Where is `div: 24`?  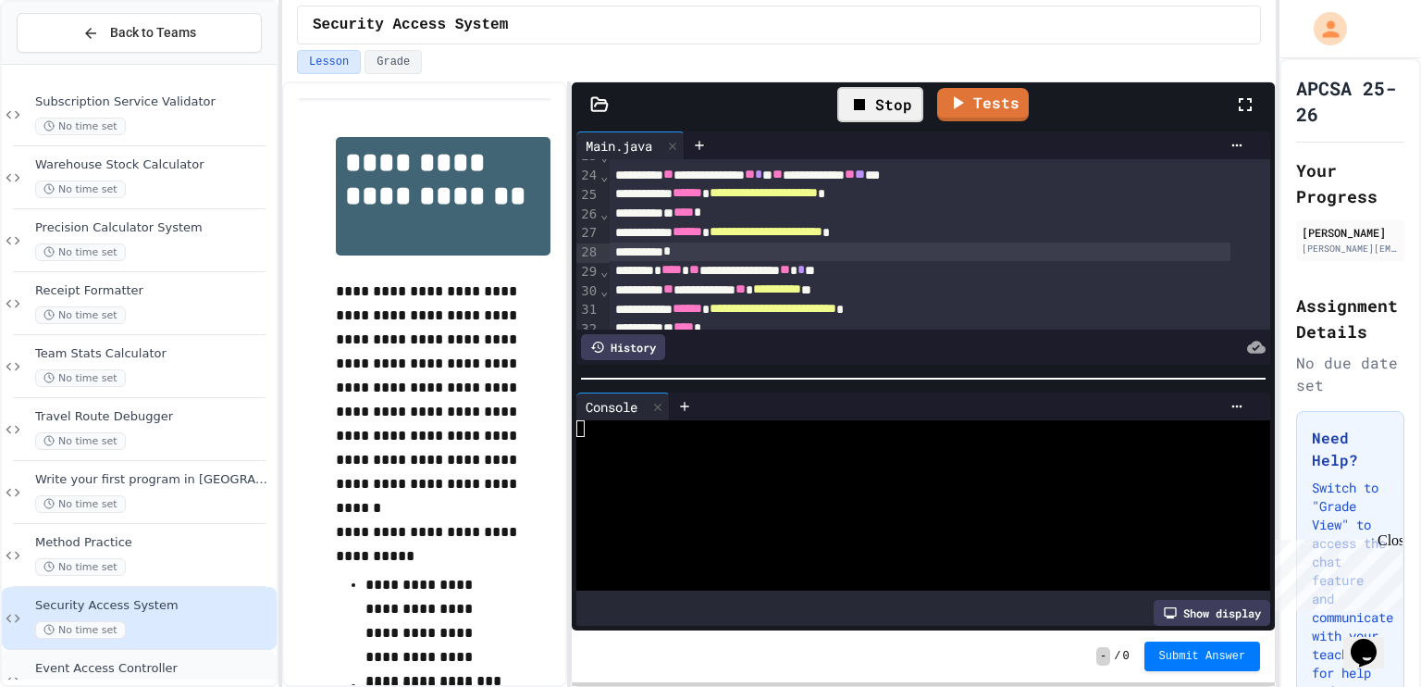 div: 24 is located at coordinates (588, 176).